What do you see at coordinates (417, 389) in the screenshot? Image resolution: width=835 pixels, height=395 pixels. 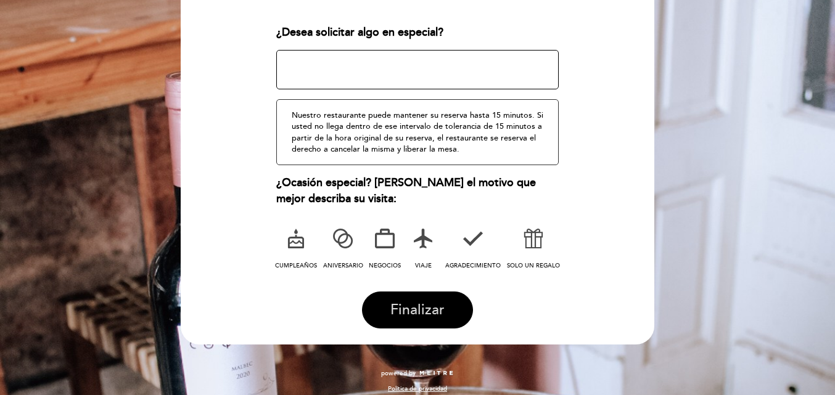 I see `a: Política de privacidad` at bounding box center [417, 389].